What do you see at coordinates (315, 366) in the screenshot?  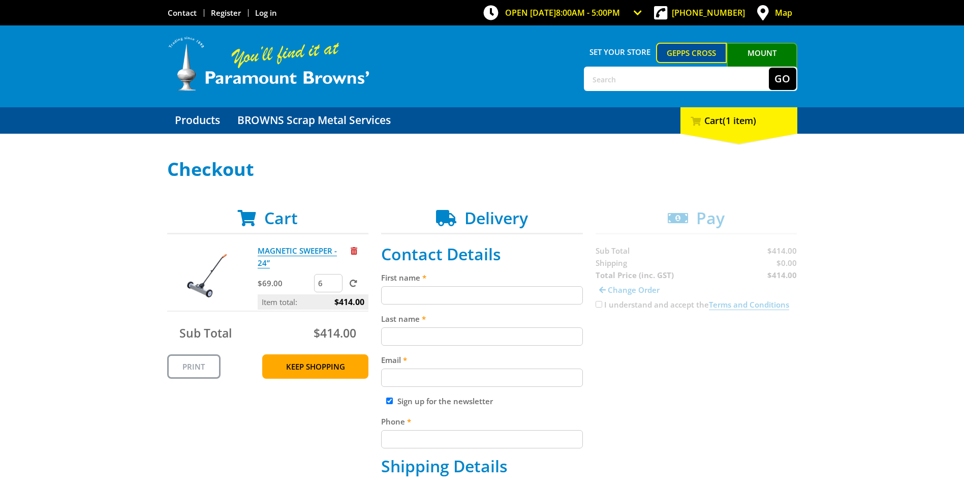 I see `a: Keep Shopping` at bounding box center [315, 366].